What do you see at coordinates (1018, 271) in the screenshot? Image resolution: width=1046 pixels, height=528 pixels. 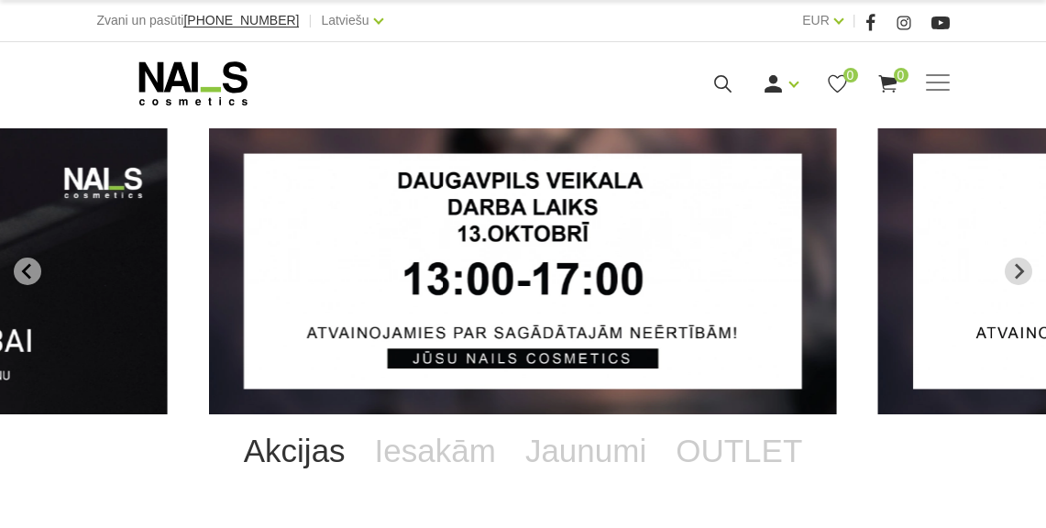 I see `button: Next slide` at bounding box center [1018, 271].